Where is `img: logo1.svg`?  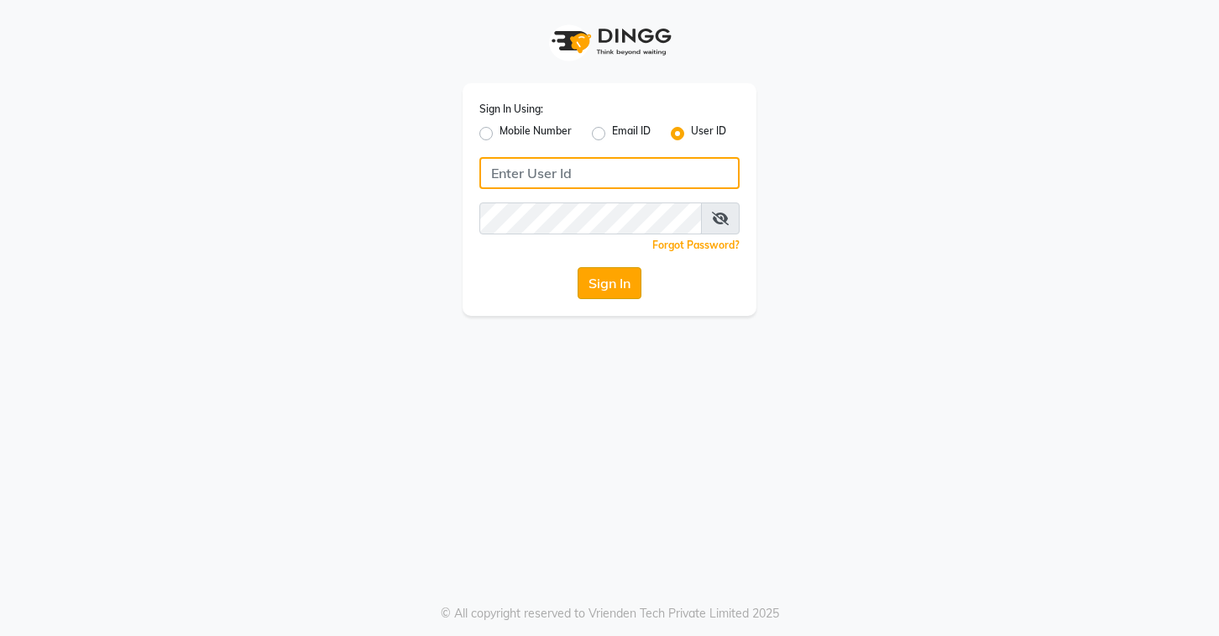 img: logo1.svg is located at coordinates (610, 41).